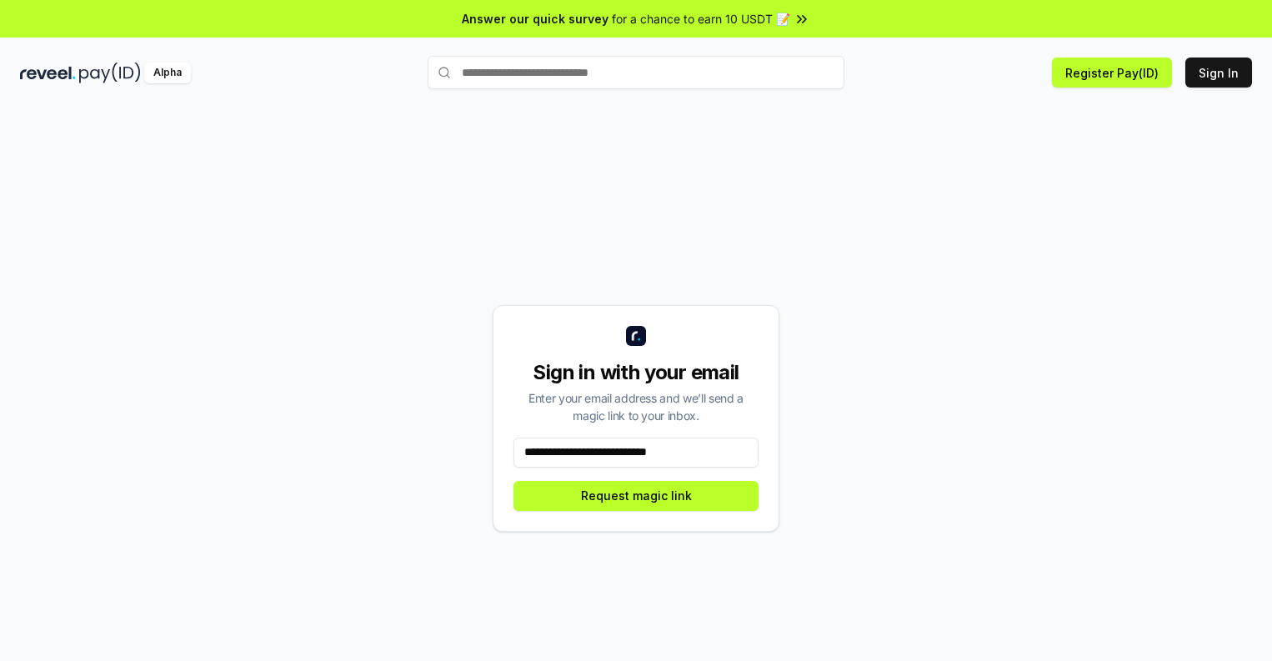 The width and height of the screenshot is (1272, 661). Describe the element at coordinates (1219, 73) in the screenshot. I see `button: Sign In` at that location.